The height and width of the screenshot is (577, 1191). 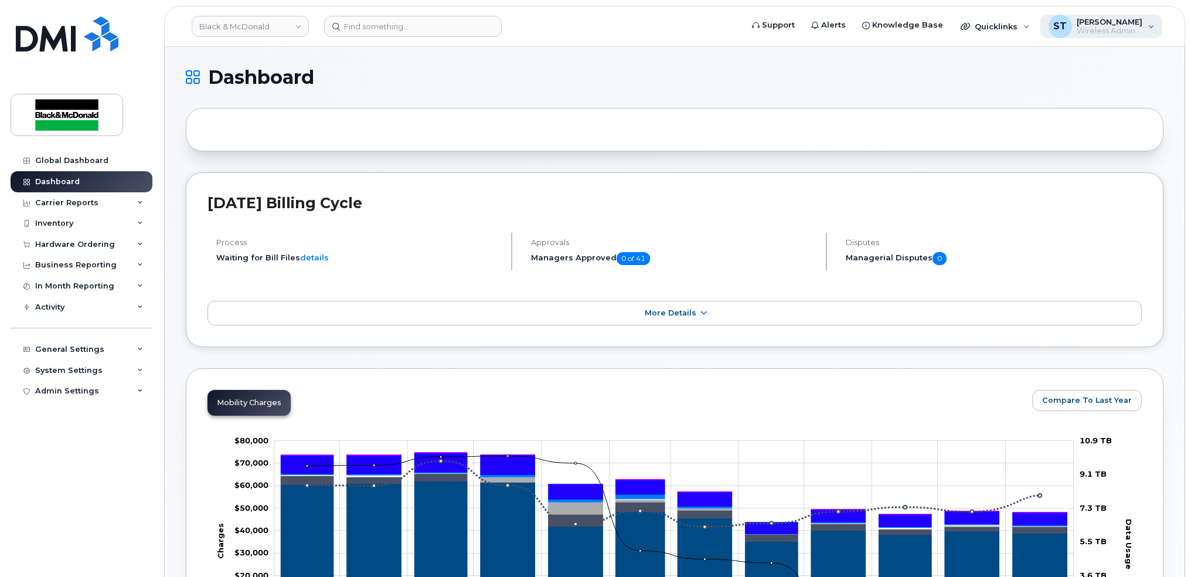 What do you see at coordinates (994, 242) in the screenshot?
I see `h4: Disputes` at bounding box center [994, 242].